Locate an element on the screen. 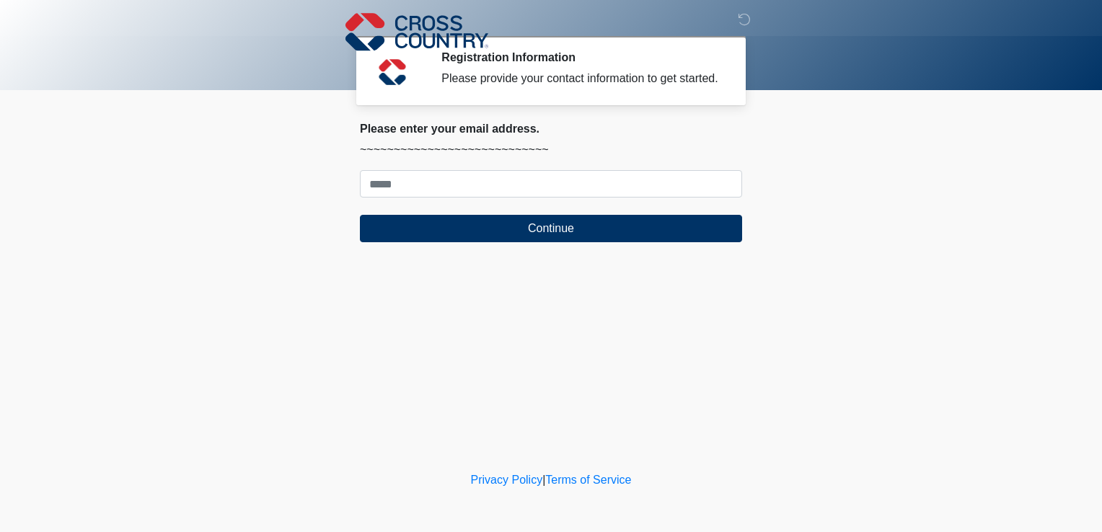 The height and width of the screenshot is (532, 1102). a: Privacy Policy is located at coordinates (507, 480).